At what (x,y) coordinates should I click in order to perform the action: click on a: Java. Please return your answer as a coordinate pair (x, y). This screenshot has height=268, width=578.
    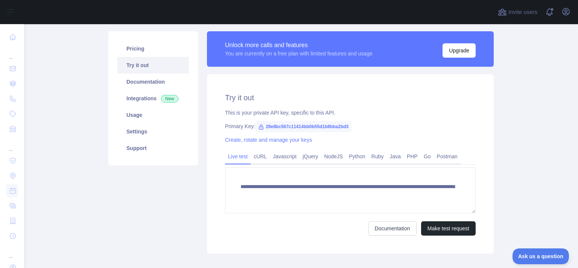
    Looking at the image, I should click on (396, 156).